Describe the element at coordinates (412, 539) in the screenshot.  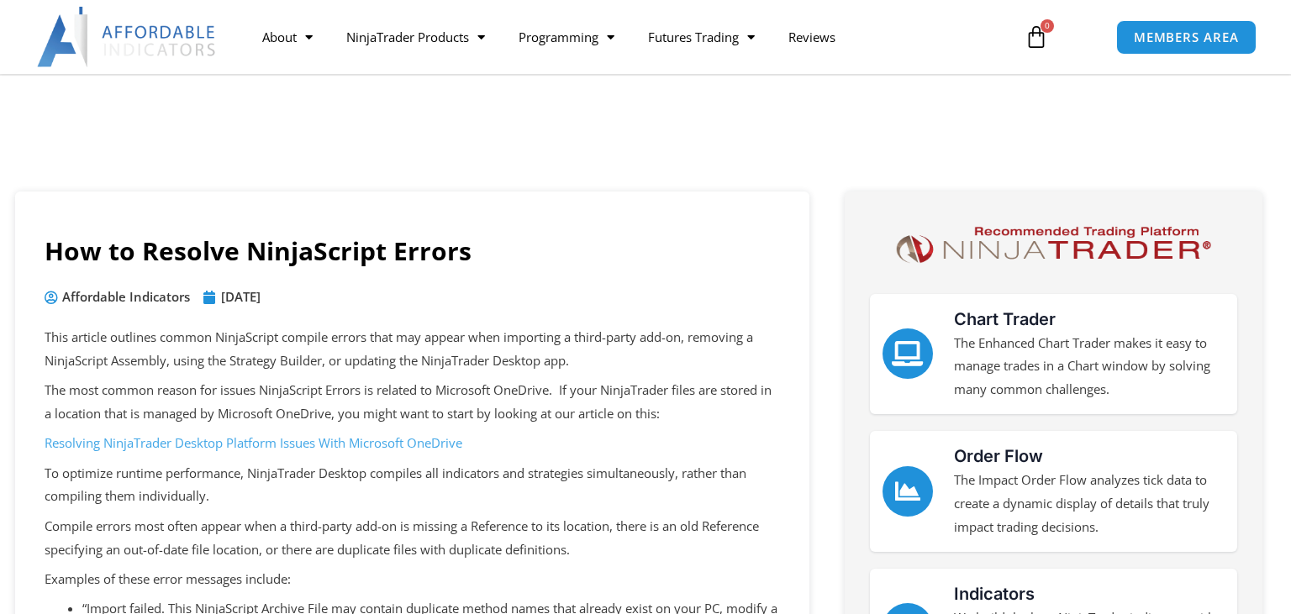
I see `p: Compile errors most often appear when a third-party add-on is missing a Reference to its location...` at that location.